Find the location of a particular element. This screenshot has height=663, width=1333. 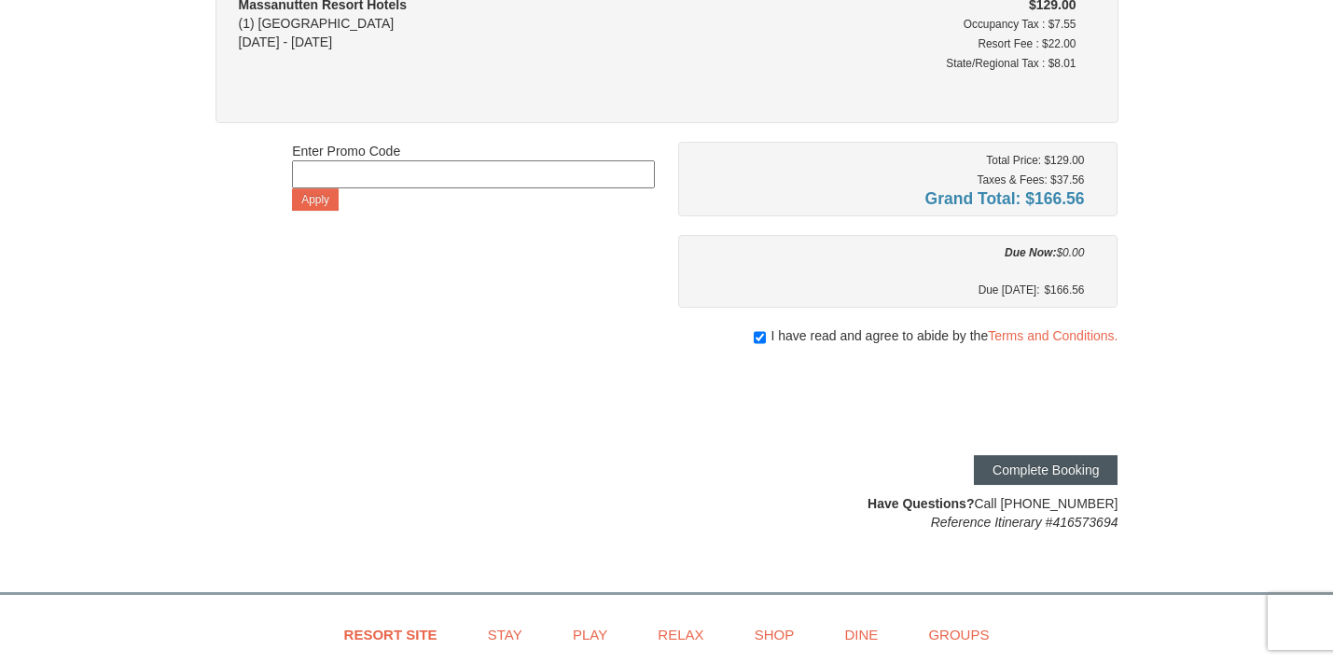

small: Occupancy Tax : $7.55 is located at coordinates (1020, 24).